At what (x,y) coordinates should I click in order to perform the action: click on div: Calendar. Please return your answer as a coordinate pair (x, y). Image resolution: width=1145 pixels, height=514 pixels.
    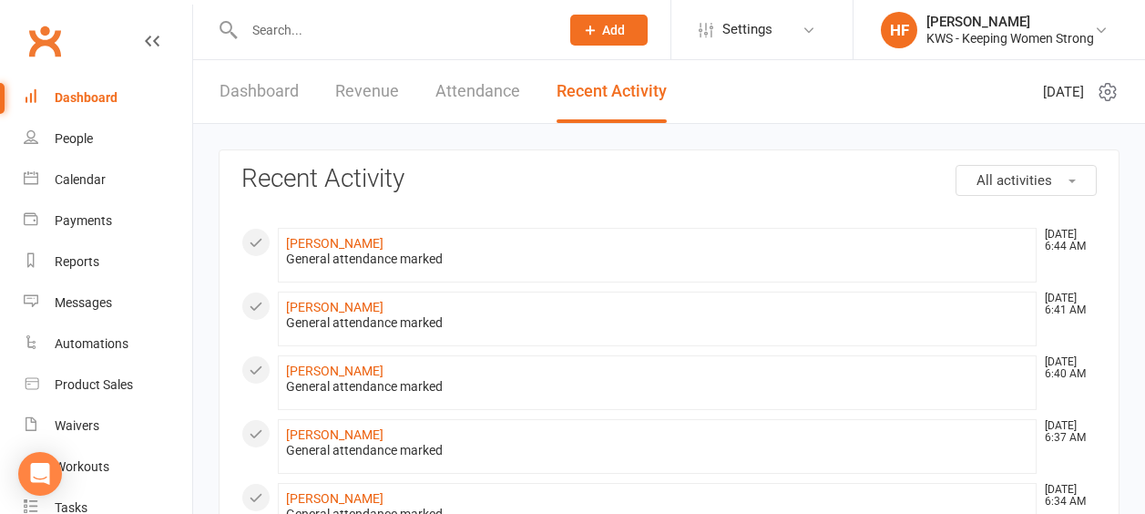
    Looking at the image, I should click on (80, 179).